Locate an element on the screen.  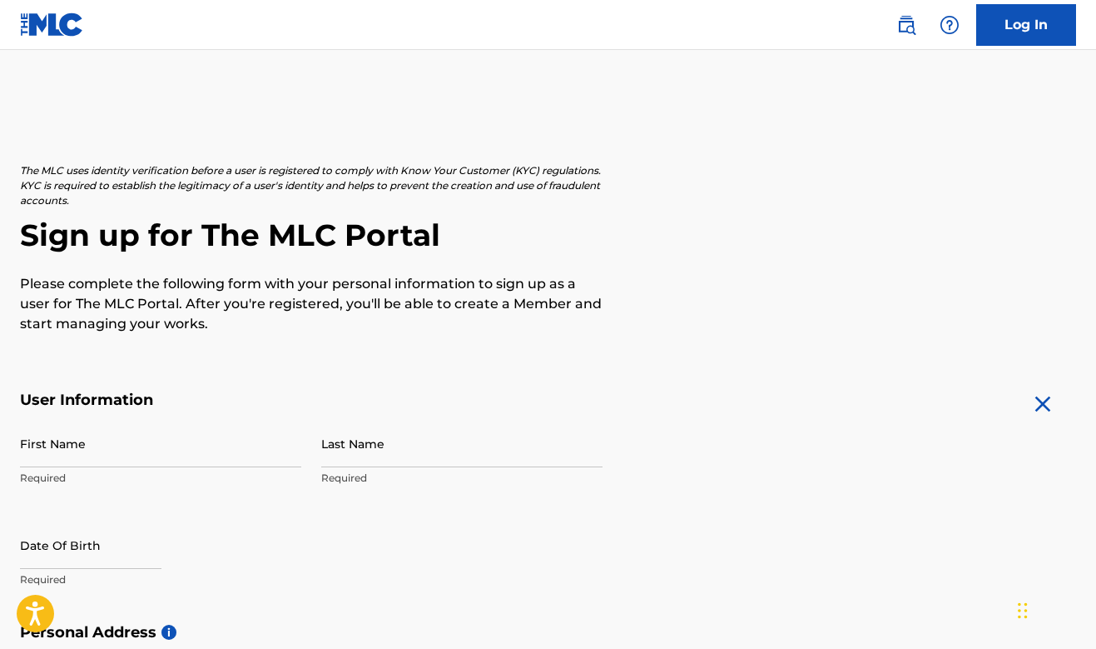
p: Please complete the following form with your personal information to sign up as a user for The ML... is located at coordinates (311, 304).